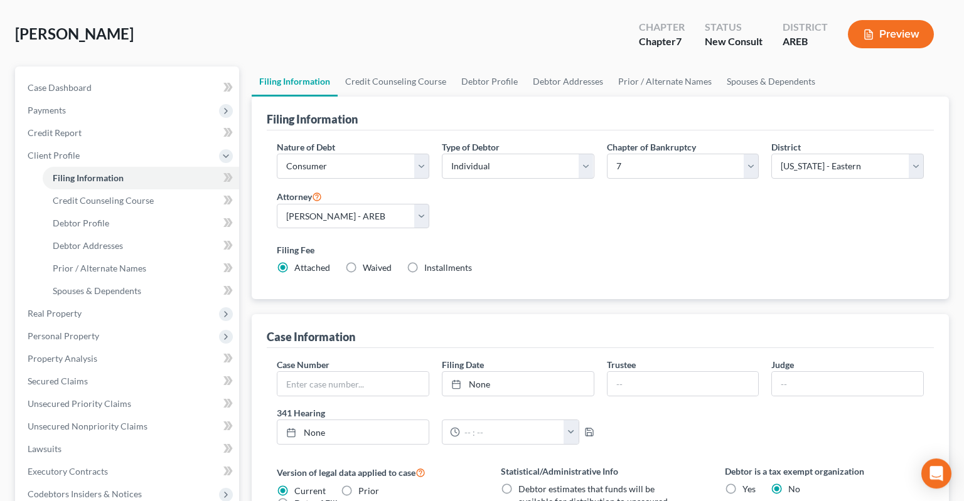 Image resolution: width=964 pixels, height=501 pixels. I want to click on a: Case Dashboard, so click(128, 88).